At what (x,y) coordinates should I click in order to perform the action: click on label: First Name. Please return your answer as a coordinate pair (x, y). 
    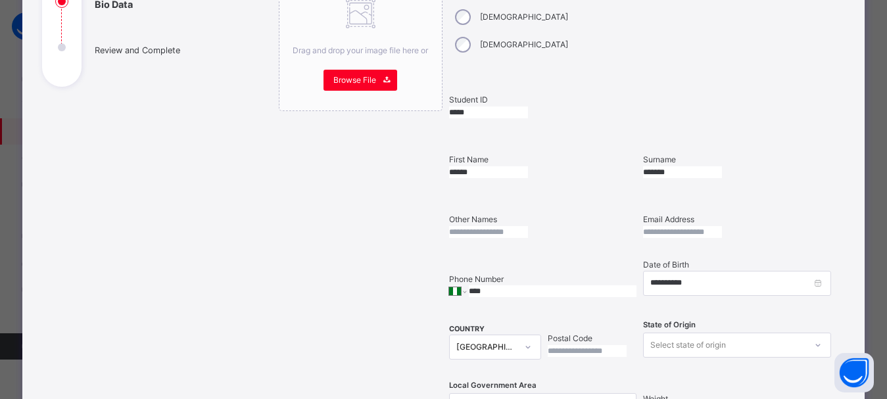
    Looking at the image, I should click on (469, 159).